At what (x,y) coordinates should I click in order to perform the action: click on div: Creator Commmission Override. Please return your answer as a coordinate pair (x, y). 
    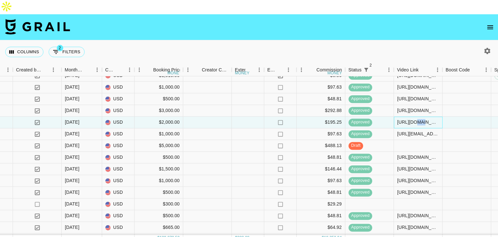
    Looking at the image, I should click on (215, 70).